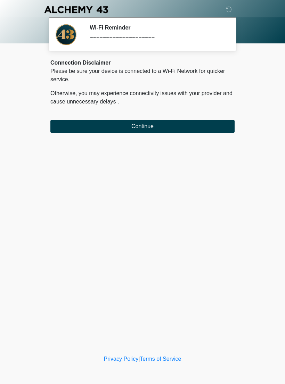 This screenshot has width=285, height=384. Describe the element at coordinates (142, 63) in the screenshot. I see `div: Connection Disclaimer` at that location.